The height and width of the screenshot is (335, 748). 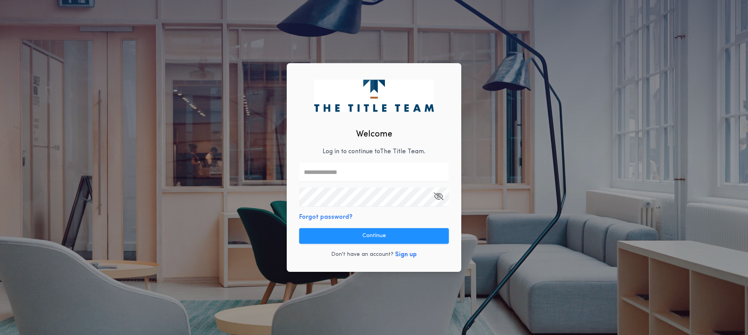 What do you see at coordinates (374, 95) in the screenshot?
I see `img: logo` at bounding box center [374, 95].